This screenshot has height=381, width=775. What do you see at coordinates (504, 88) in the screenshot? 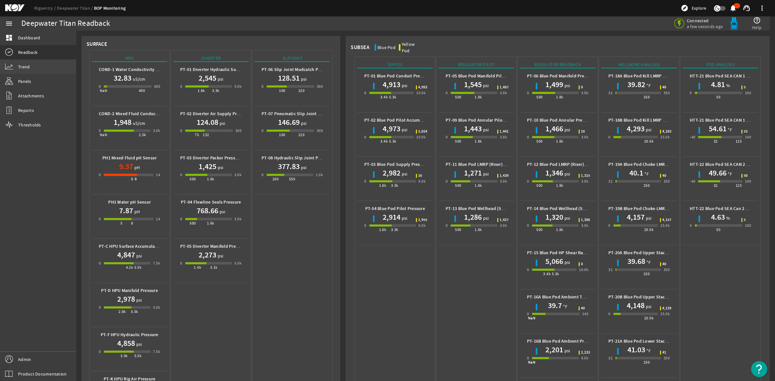
I see `span: 1,487` at bounding box center [504, 88].